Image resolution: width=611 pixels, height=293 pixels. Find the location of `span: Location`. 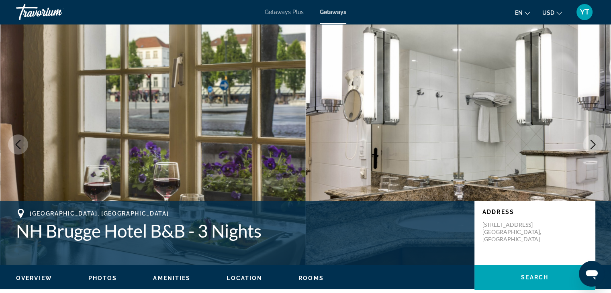

span: Location is located at coordinates (244, 278).